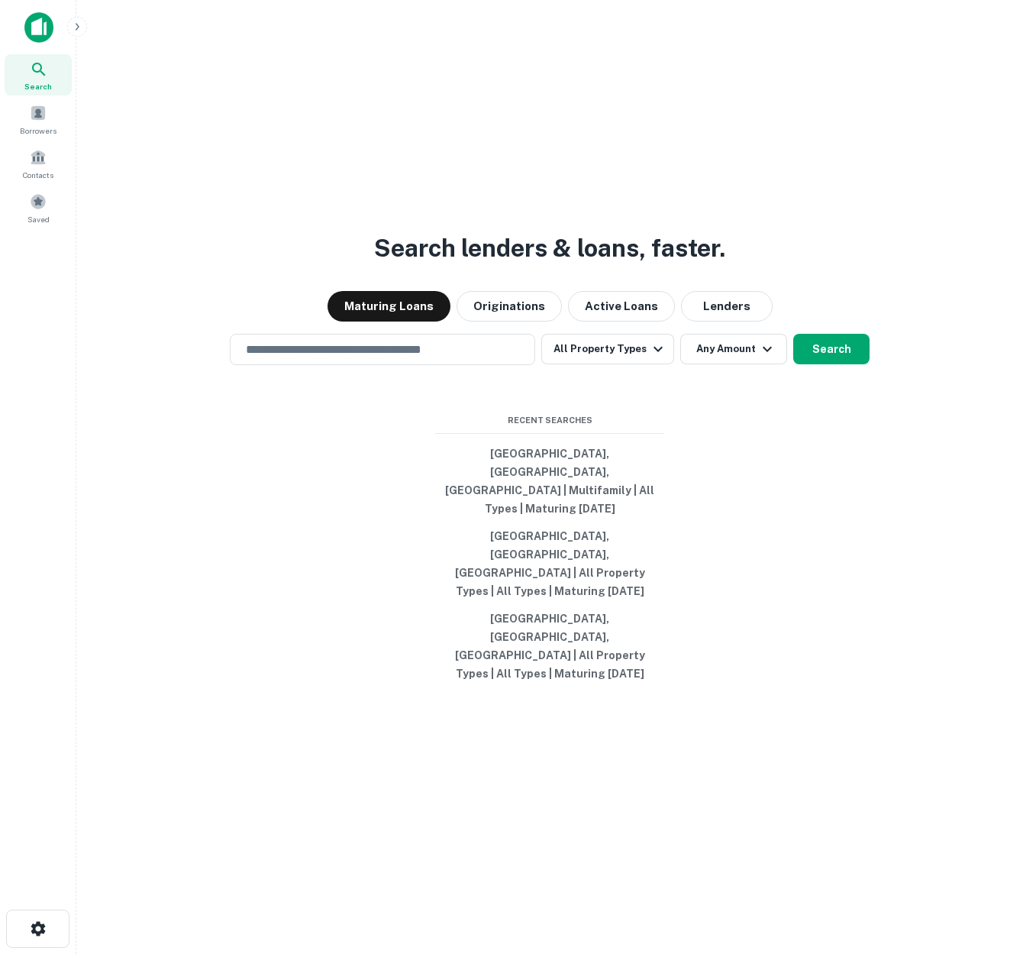  I want to click on span: Saved, so click(38, 219).